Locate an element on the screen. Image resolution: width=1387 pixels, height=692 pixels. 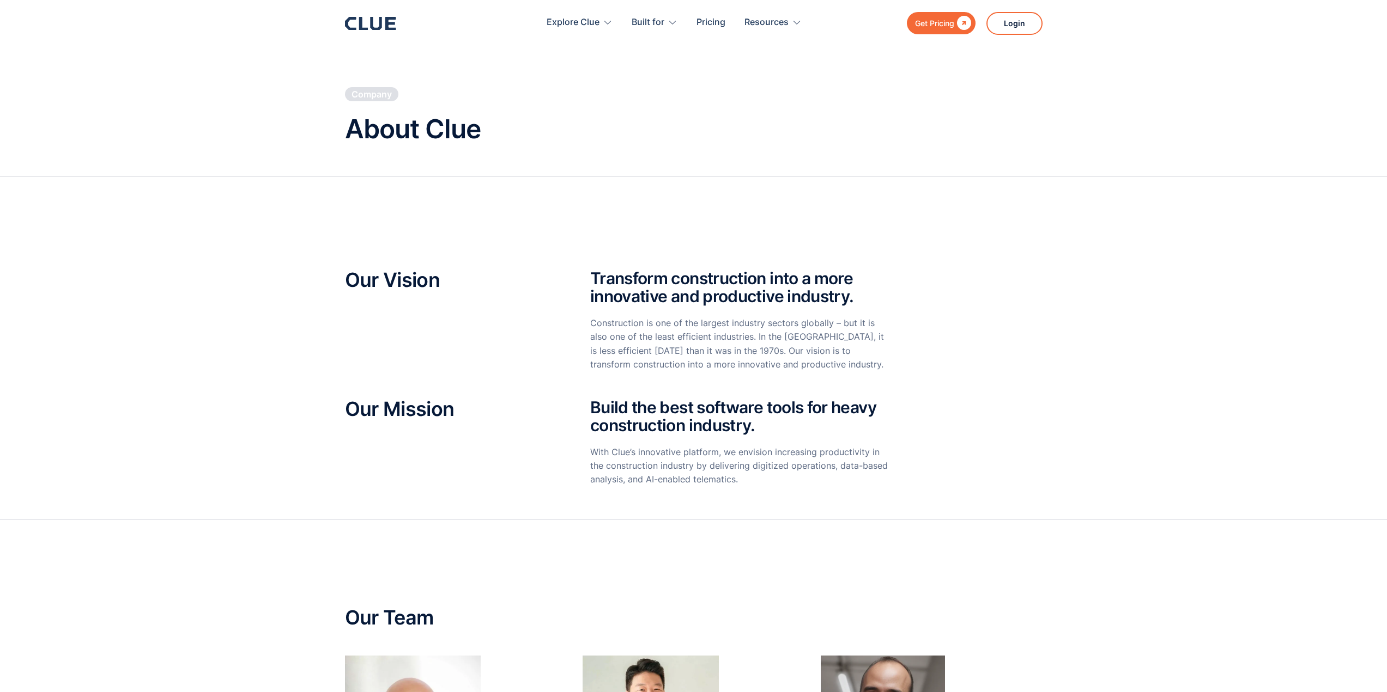
p: Construction is one of the largest industry sectors globally – but it is also one of the least ef... is located at coordinates (739, 344).